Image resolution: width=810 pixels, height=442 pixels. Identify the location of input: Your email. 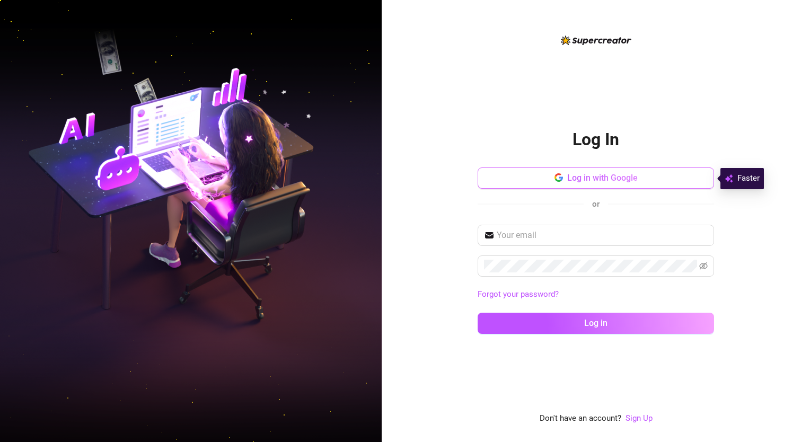
(602, 235).